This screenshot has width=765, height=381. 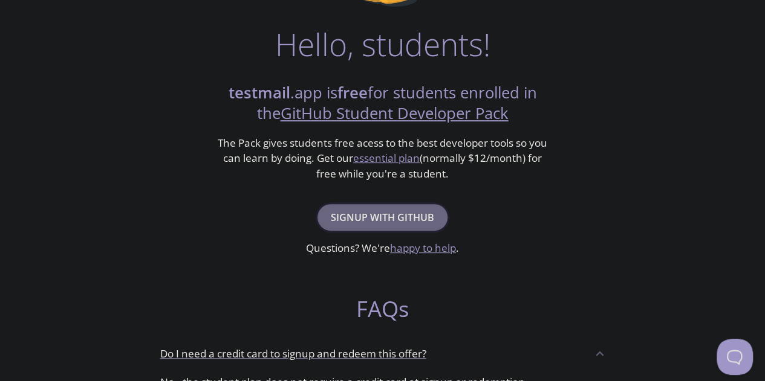 What do you see at coordinates (259, 92) in the screenshot?
I see `strong: testmail` at bounding box center [259, 92].